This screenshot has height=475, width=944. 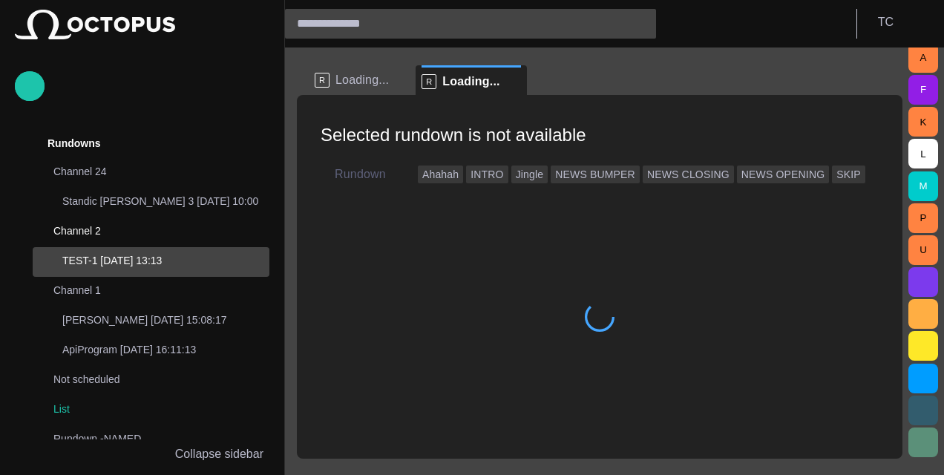 What do you see at coordinates (923, 250) in the screenshot?
I see `button: U` at bounding box center [923, 250].